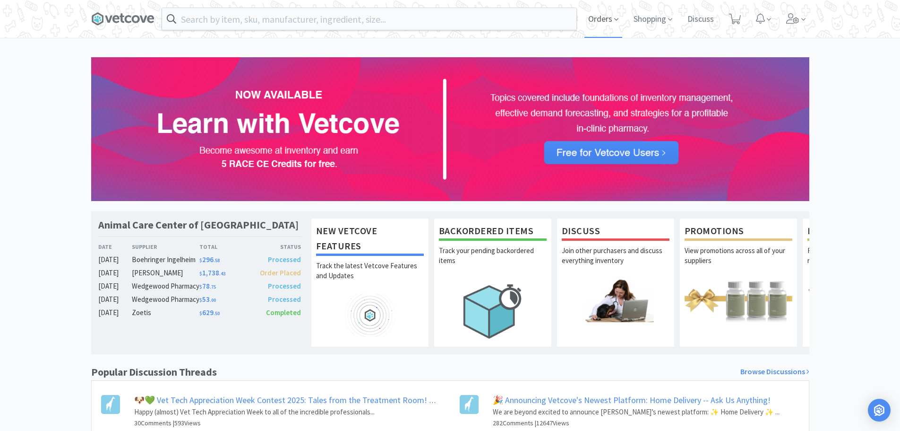  I want to click on a: PromotionsView promotions across all of your suppliers, so click(739, 282).